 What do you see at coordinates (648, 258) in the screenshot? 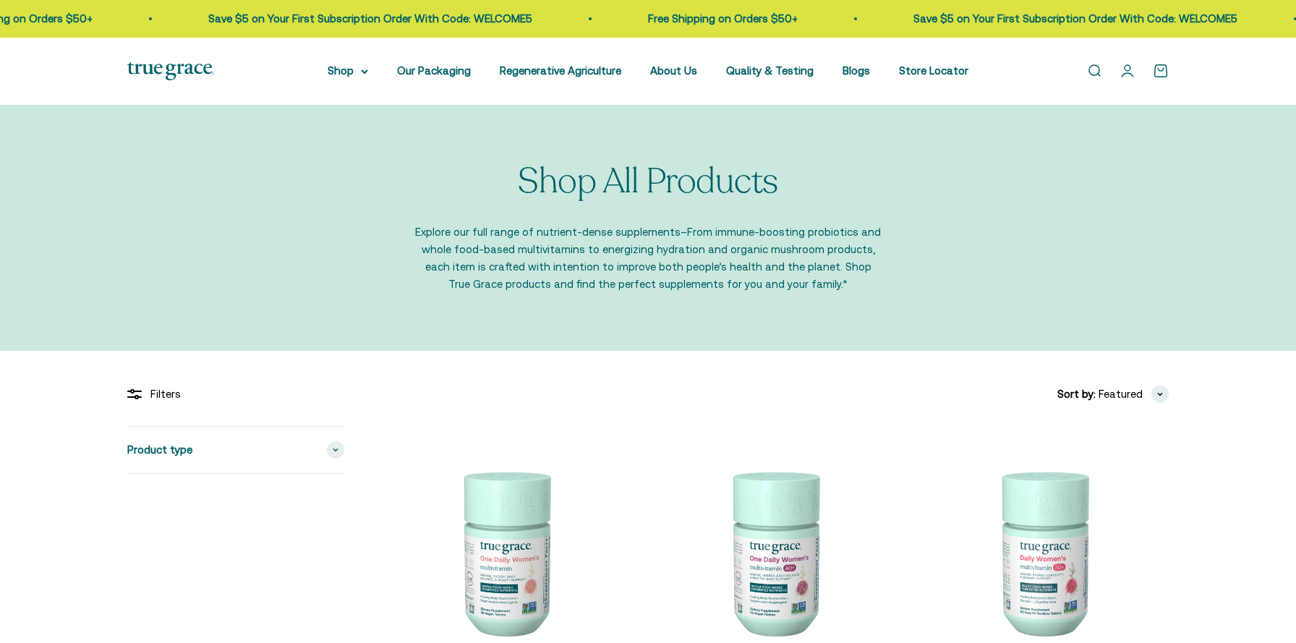
I see `p: Explore our full range of nutrient-dense supplements–From immune-boosting probiotics and whole fo...` at bounding box center [648, 258].